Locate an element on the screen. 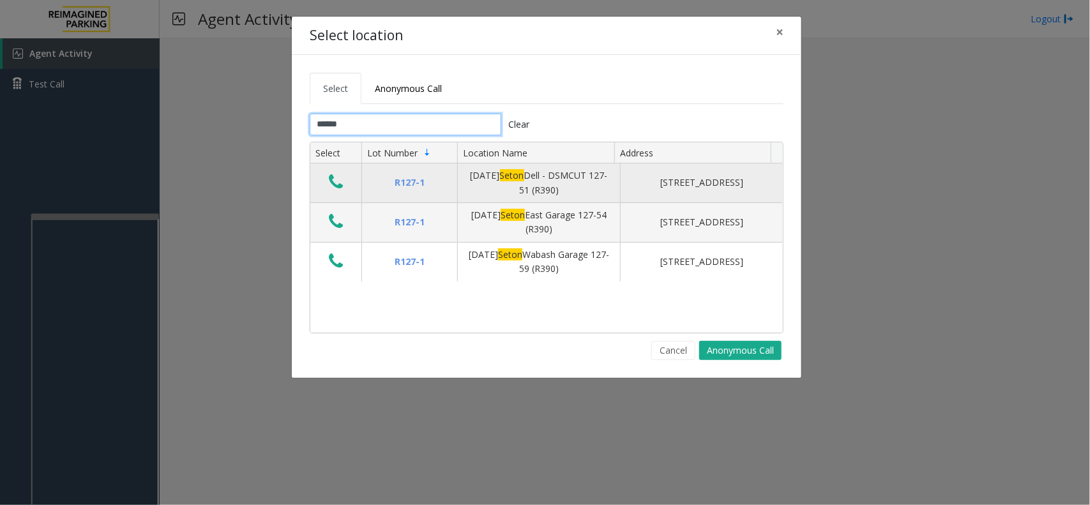 This screenshot has height=505, width=1090. span: Select is located at coordinates (335, 88).